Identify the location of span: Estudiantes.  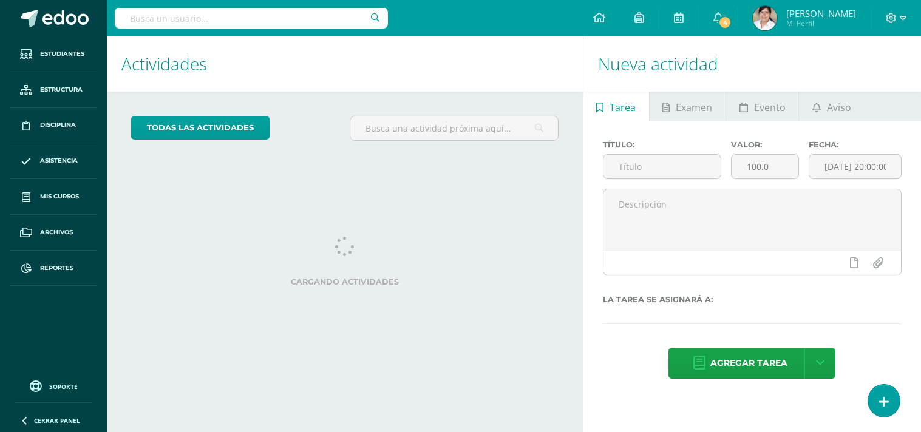
(62, 54).